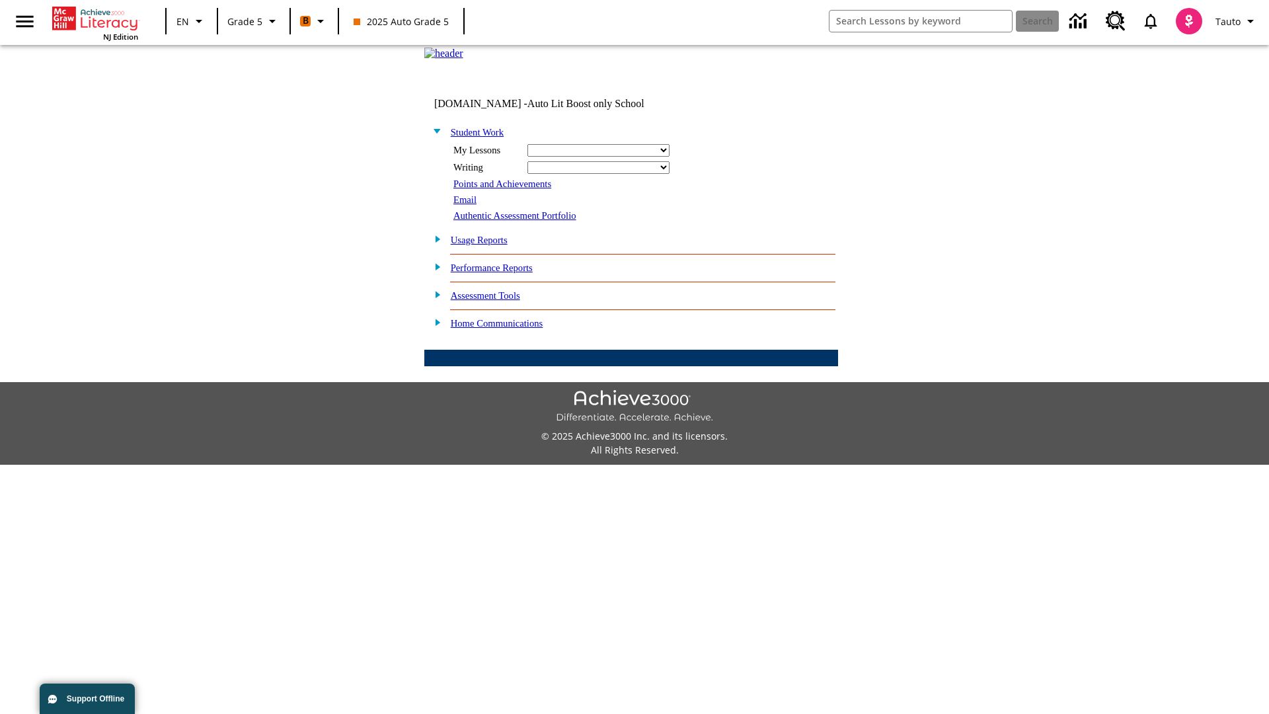 This screenshot has height=714, width=1269. I want to click on span: EN, so click(182, 21).